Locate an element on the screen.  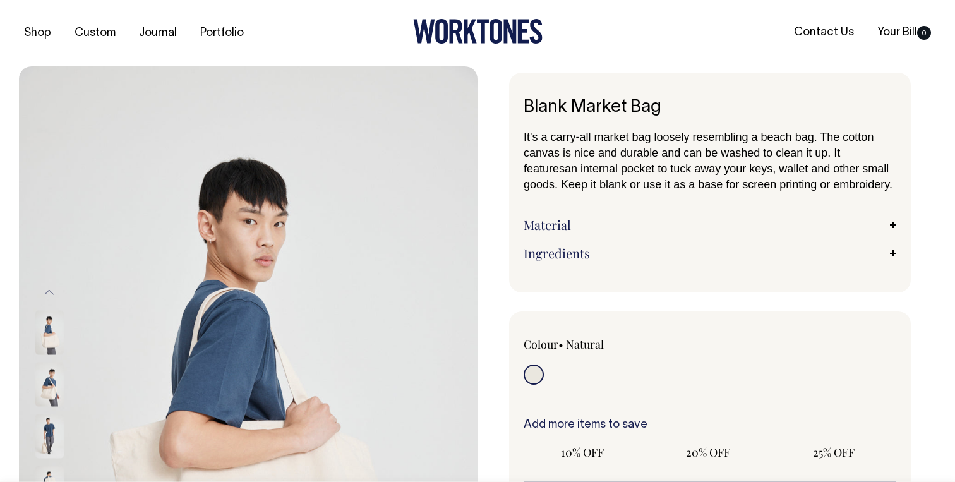
a: Portfolio is located at coordinates (222, 33).